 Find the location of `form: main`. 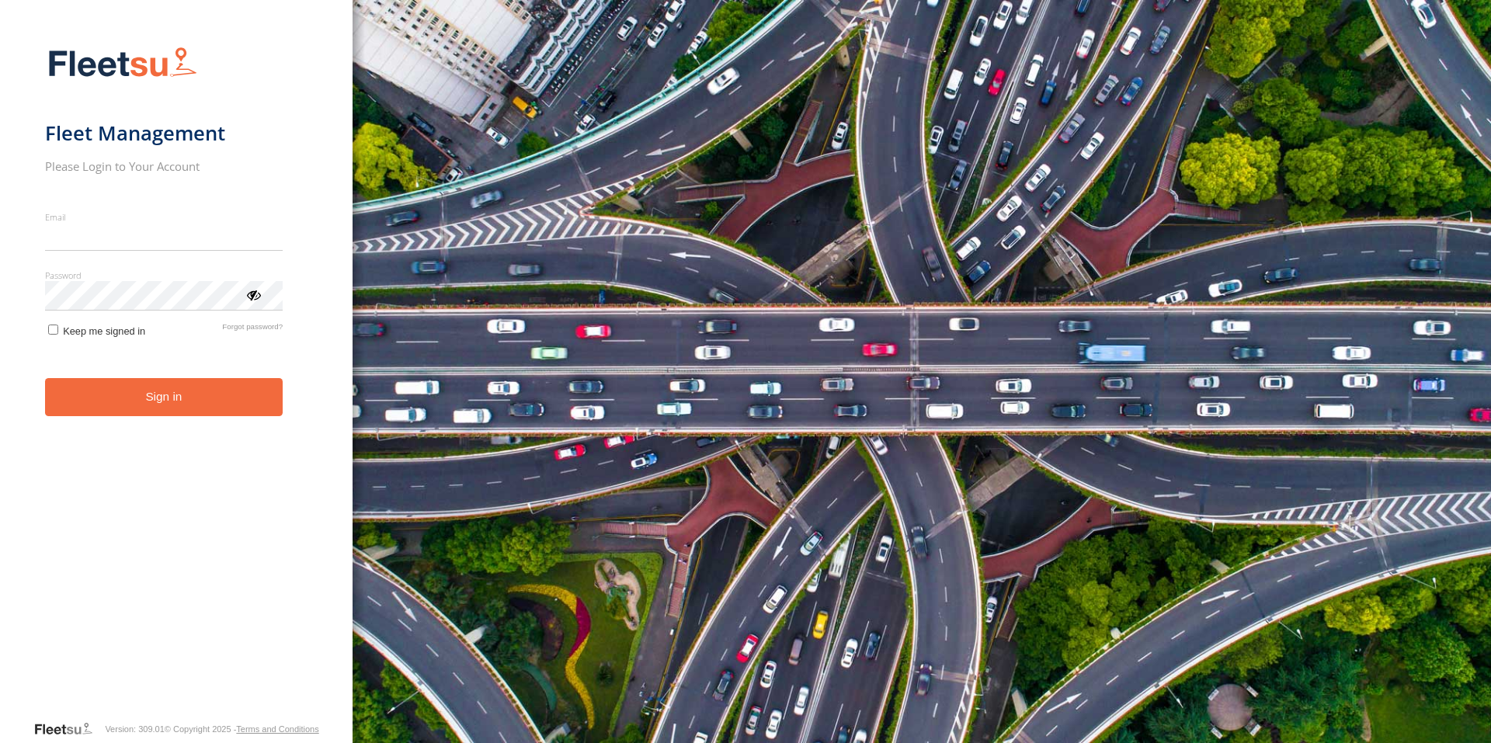

form: main is located at coordinates (176, 378).